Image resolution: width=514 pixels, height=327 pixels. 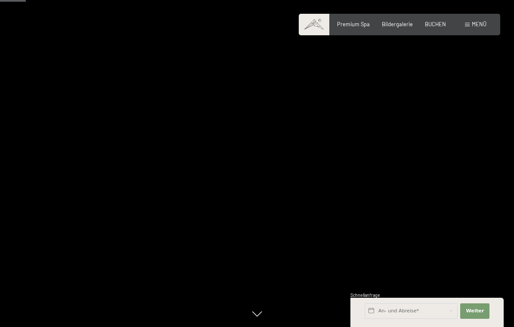 What do you see at coordinates (480, 24) in the screenshot?
I see `span: Menü` at bounding box center [480, 24].